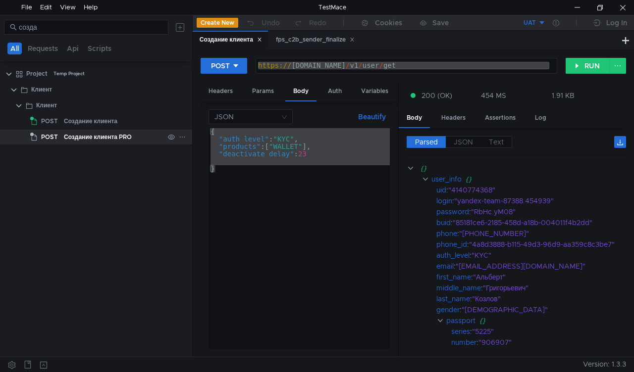 The width and height of the screenshot is (634, 372). Describe the element at coordinates (263, 91) in the screenshot. I see `div: Params` at that location.